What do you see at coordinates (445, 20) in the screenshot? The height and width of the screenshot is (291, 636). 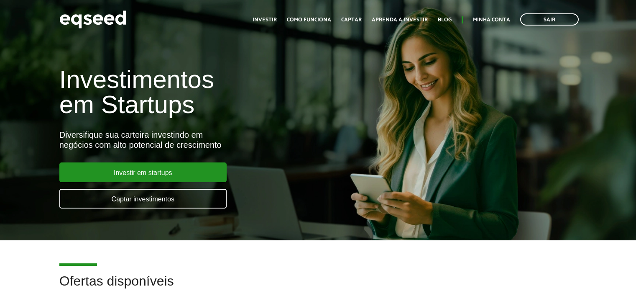 I see `a: Blog` at bounding box center [445, 20].